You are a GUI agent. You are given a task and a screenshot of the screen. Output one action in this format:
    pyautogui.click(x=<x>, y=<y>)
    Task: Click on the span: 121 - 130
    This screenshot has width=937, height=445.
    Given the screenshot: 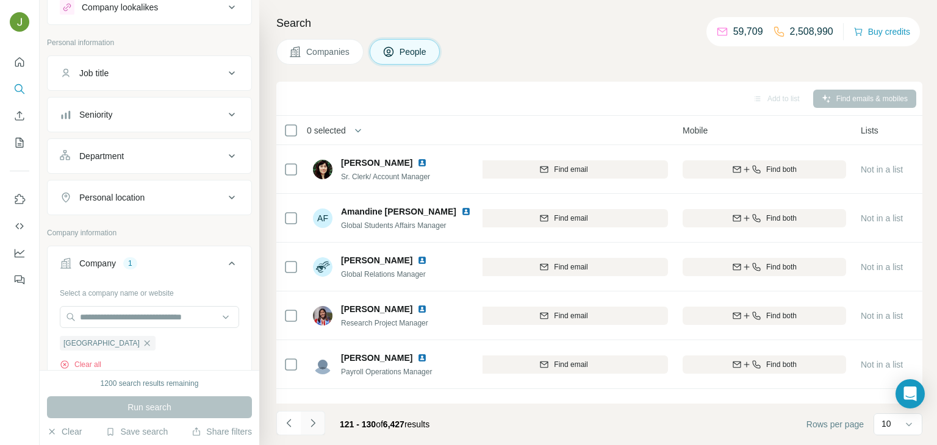 What is the action you would take?
    pyautogui.click(x=358, y=425)
    